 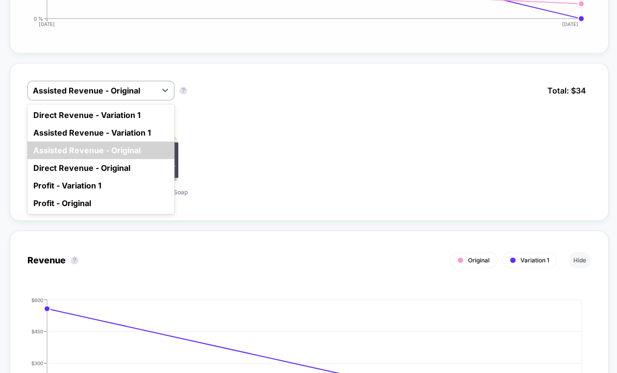 What do you see at coordinates (566, 91) in the screenshot?
I see `span: Total: $ 34` at bounding box center [566, 91].